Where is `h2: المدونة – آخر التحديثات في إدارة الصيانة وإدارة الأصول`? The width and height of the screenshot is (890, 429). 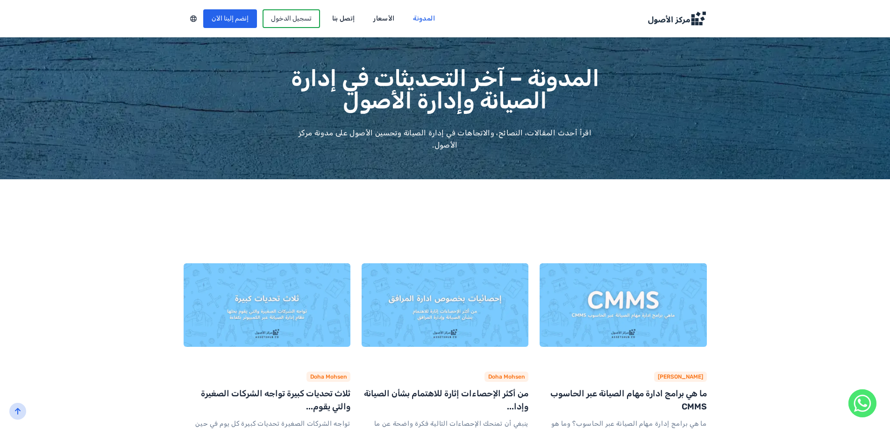 h2: المدونة – آخر التحديثات في إدارة الصيانة وإدارة الأصول is located at coordinates (445, 90).